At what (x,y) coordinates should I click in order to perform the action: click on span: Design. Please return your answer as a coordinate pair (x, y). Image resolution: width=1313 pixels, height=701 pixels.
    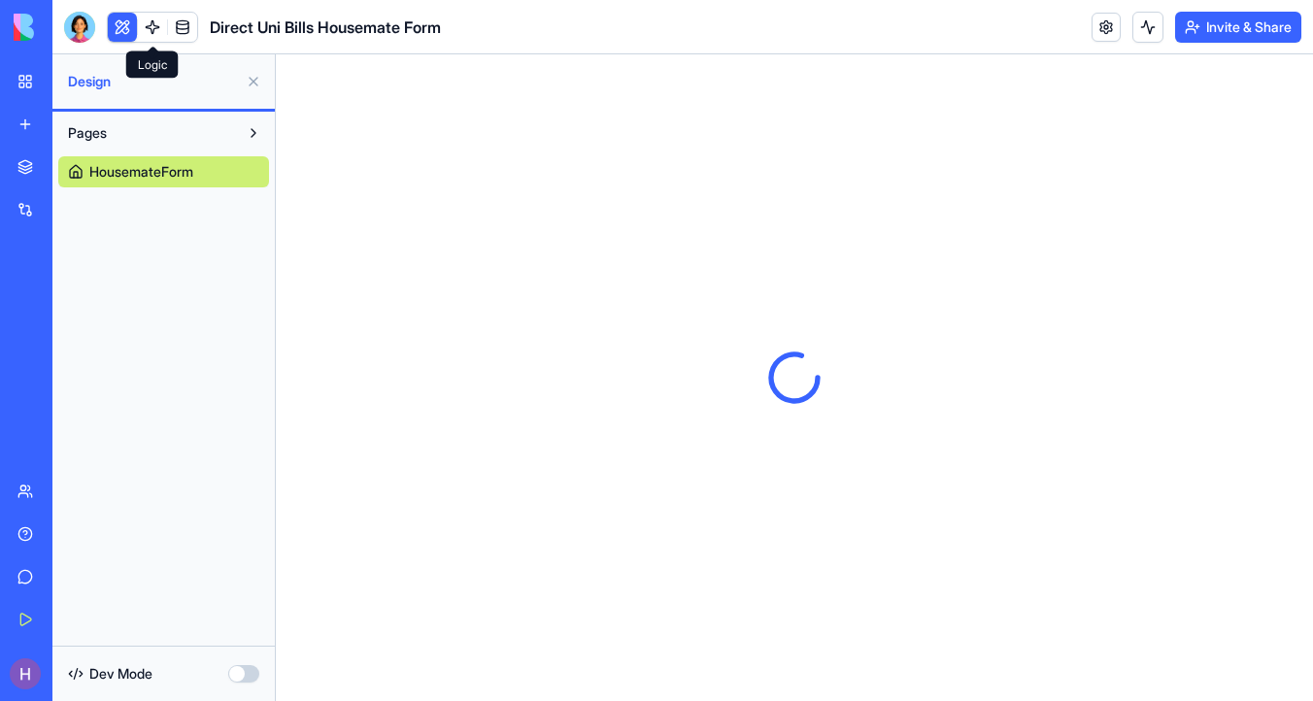
    Looking at the image, I should click on (152, 82).